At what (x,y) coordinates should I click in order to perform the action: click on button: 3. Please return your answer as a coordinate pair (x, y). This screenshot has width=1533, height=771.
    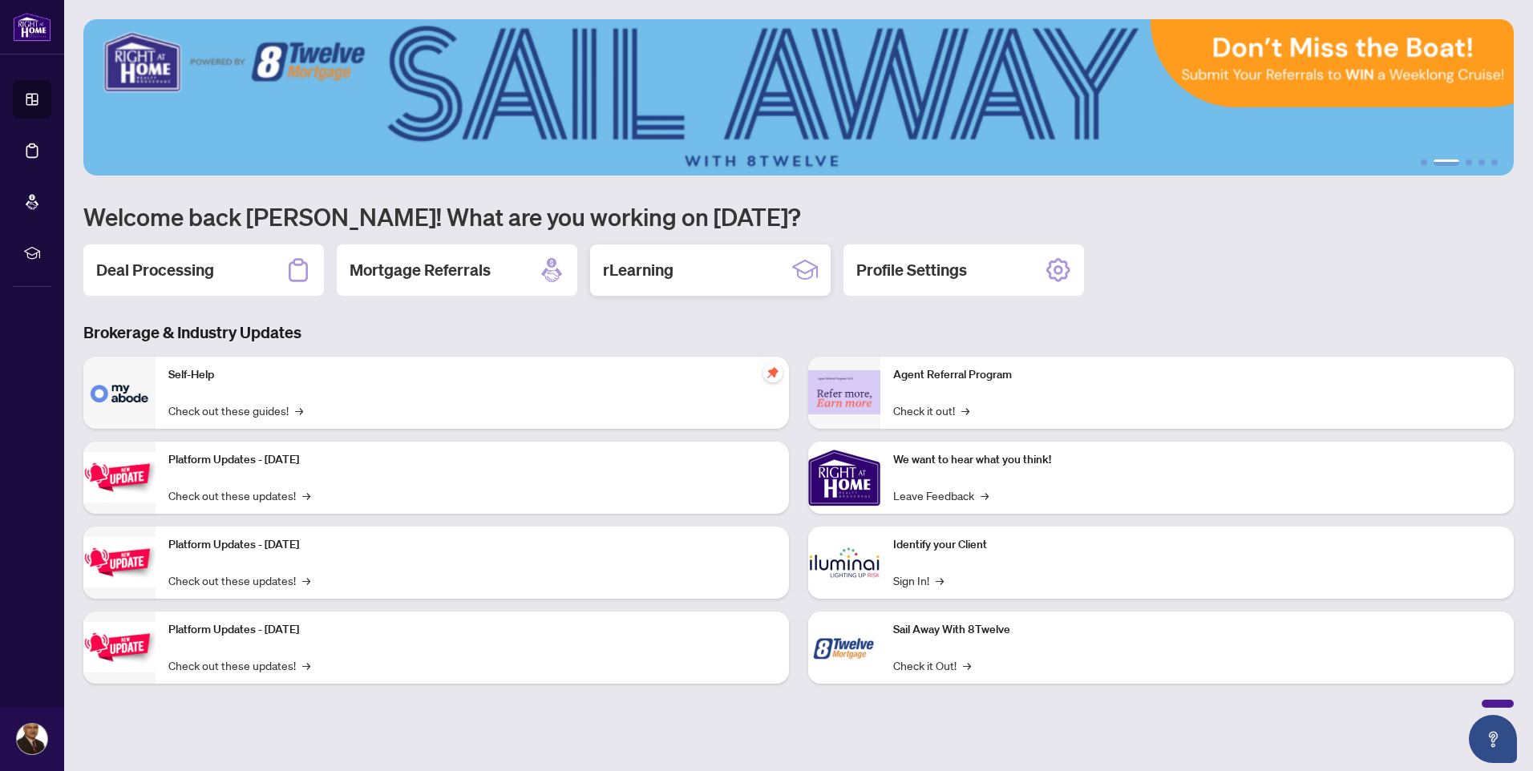
    Looking at the image, I should click on (1468, 163).